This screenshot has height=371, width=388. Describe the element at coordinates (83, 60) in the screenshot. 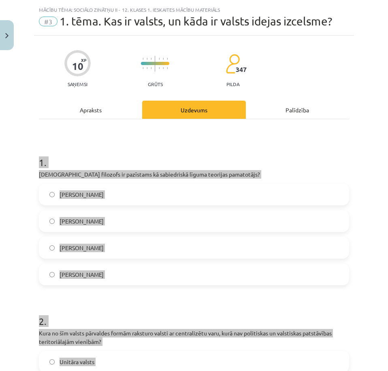

I see `span: XP` at that location.